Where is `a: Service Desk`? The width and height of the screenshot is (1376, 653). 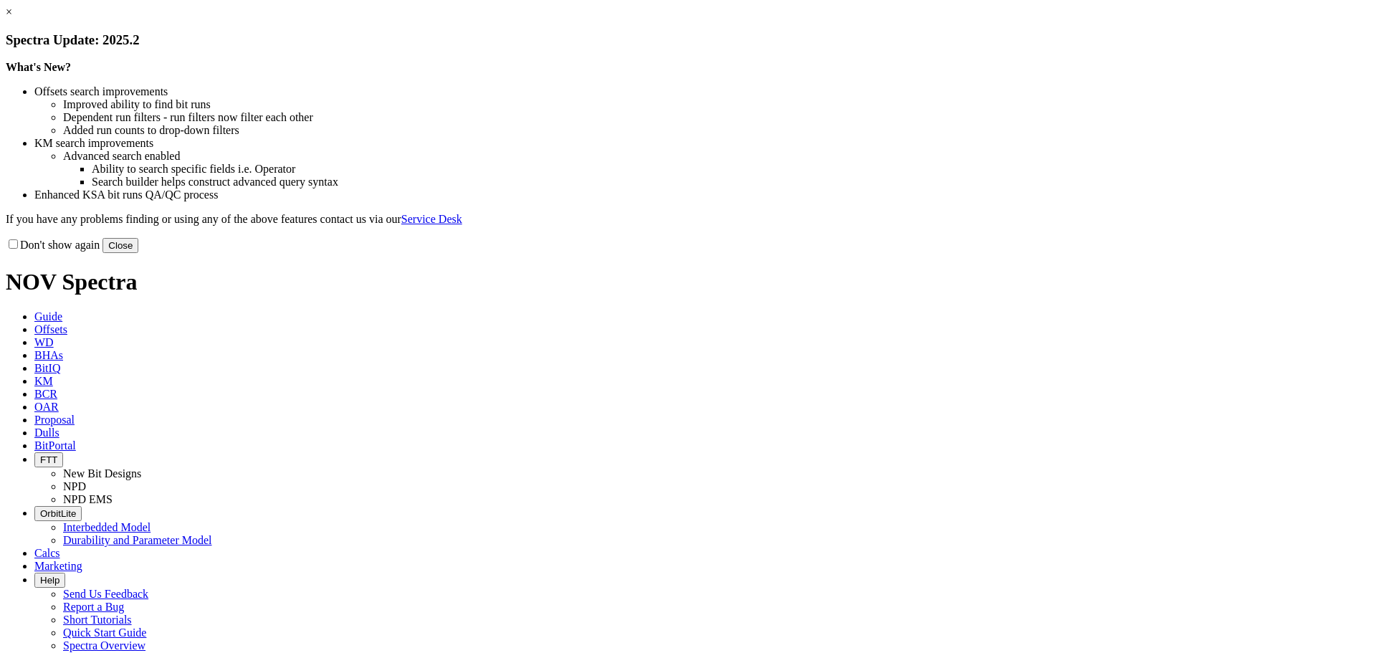
a: Service Desk is located at coordinates (431, 219).